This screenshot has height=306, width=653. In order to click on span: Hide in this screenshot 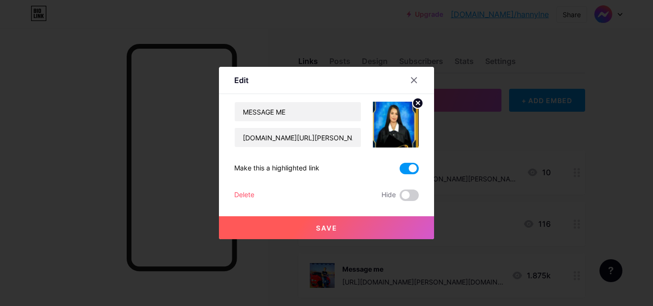, I will do `click(389, 196)`.